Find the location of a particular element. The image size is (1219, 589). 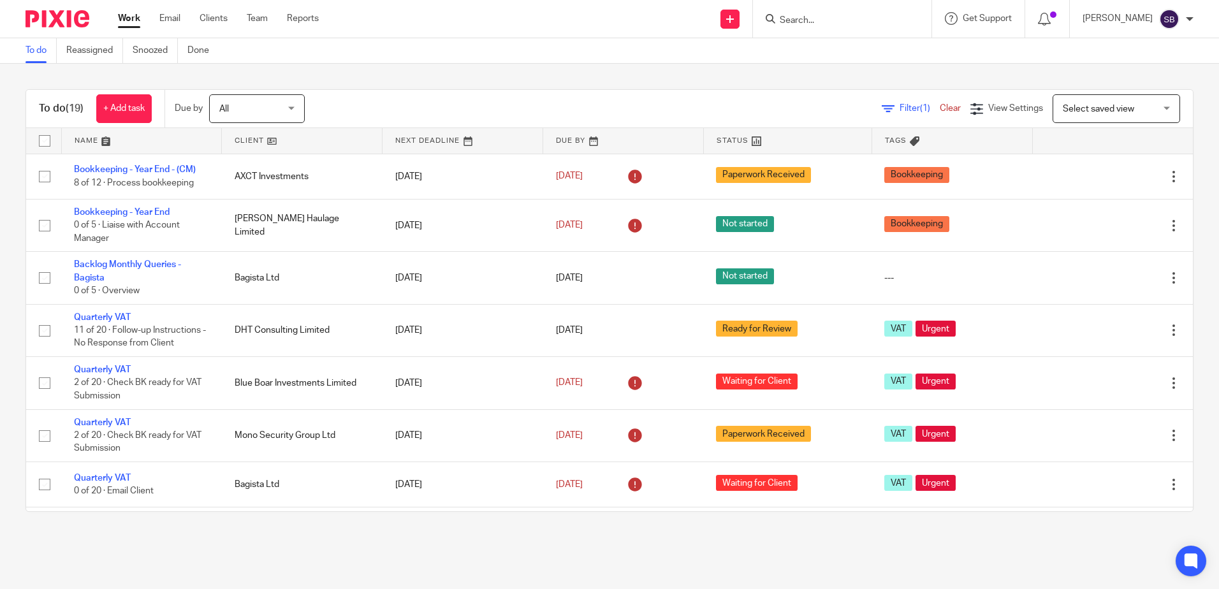

a: + Add task is located at coordinates (124, 108).